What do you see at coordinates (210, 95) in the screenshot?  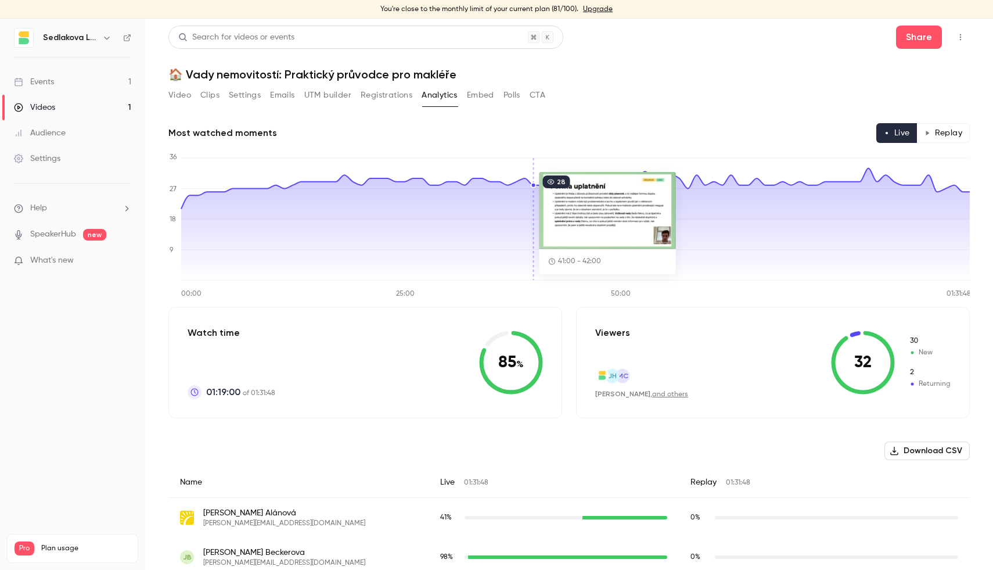 I see `button: Clips` at bounding box center [210, 95].